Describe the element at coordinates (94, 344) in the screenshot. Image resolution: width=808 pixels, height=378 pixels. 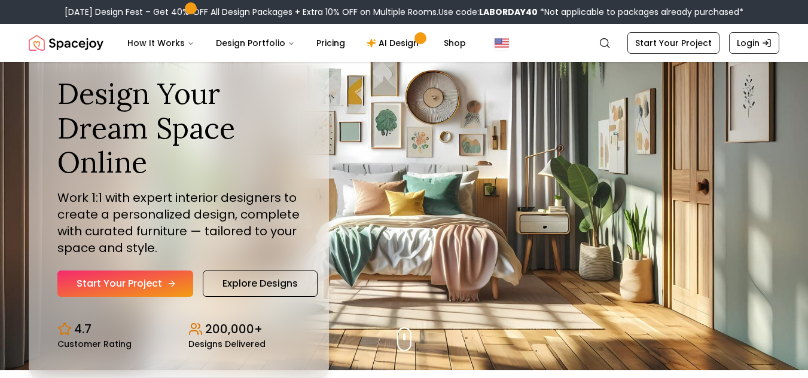
I see `small: Customer Rating` at that location.